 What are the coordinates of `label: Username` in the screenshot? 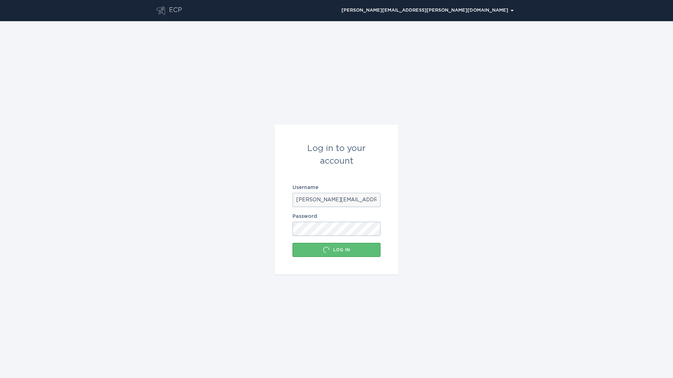 It's located at (336, 188).